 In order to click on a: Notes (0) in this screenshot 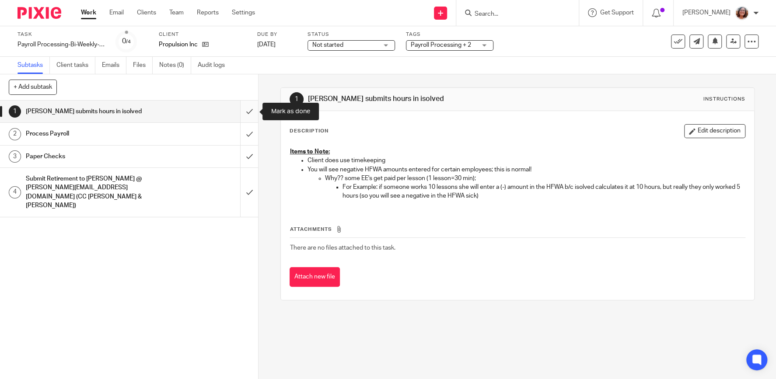, I will do `click(175, 65)`.